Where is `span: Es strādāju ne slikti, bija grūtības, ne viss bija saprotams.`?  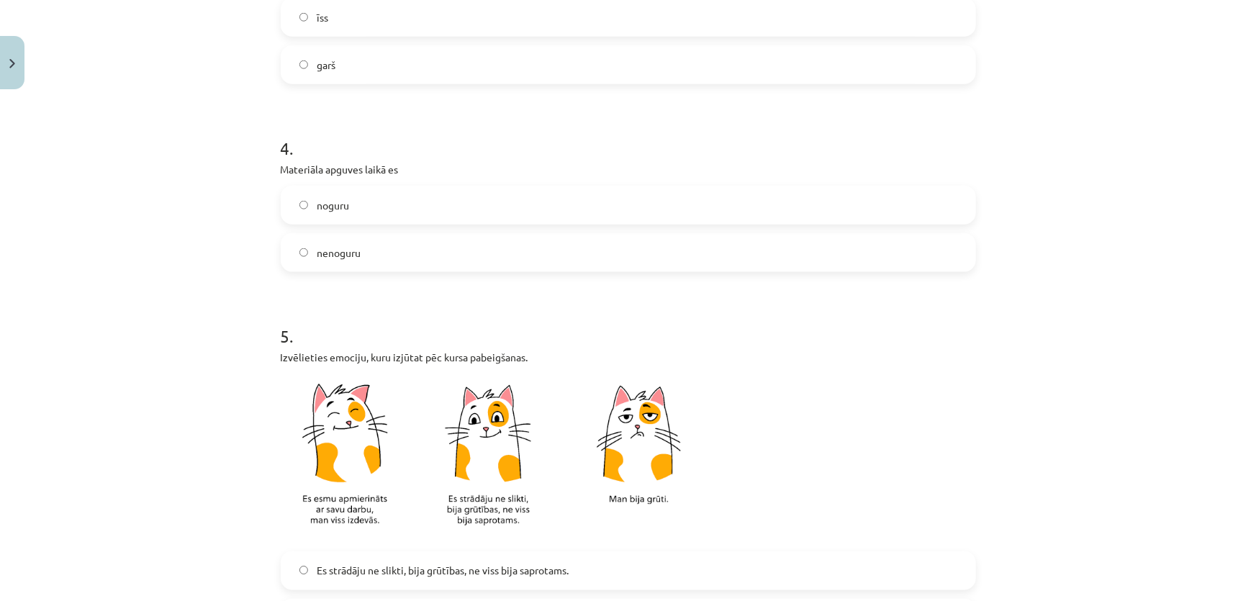
span: Es strādāju ne slikti, bija grūtības, ne viss bija saprotams. is located at coordinates (443, 570).